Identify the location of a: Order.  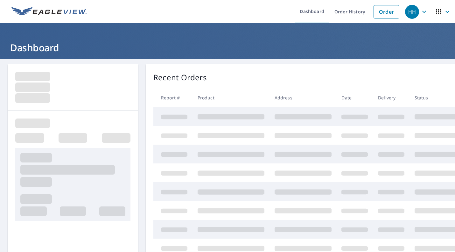
(386, 12).